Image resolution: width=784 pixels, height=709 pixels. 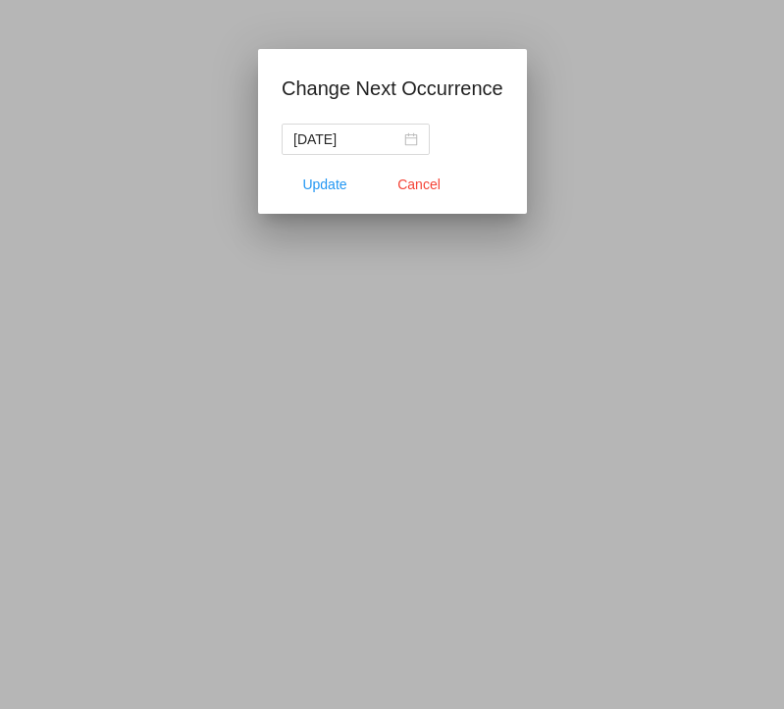 What do you see at coordinates (419, 184) in the screenshot?
I see `span: Cancel` at bounding box center [419, 184].